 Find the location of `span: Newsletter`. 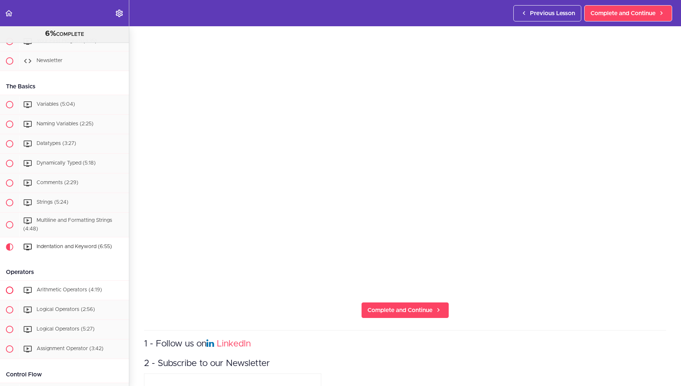

span: Newsletter is located at coordinates (49, 61).